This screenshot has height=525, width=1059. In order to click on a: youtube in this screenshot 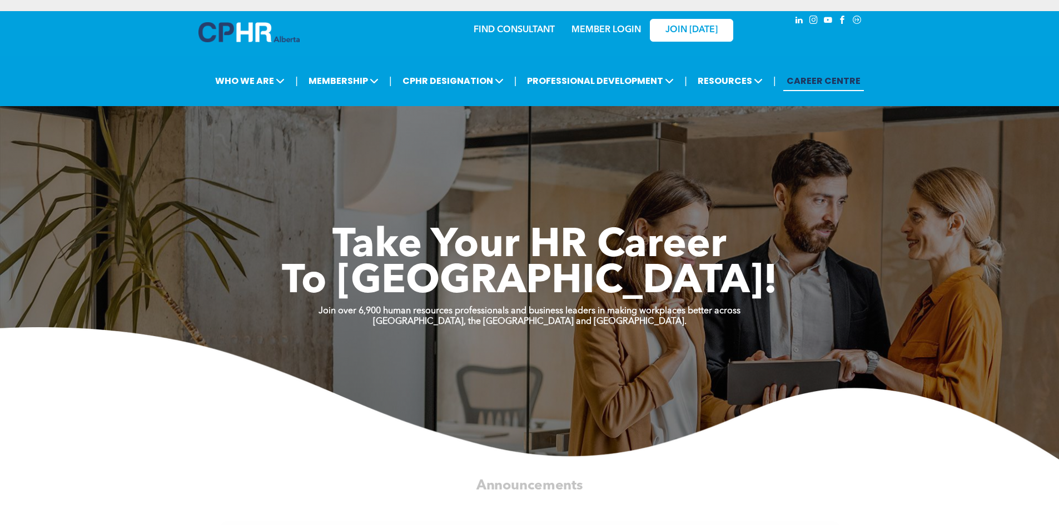, I will do `click(828, 21)`.